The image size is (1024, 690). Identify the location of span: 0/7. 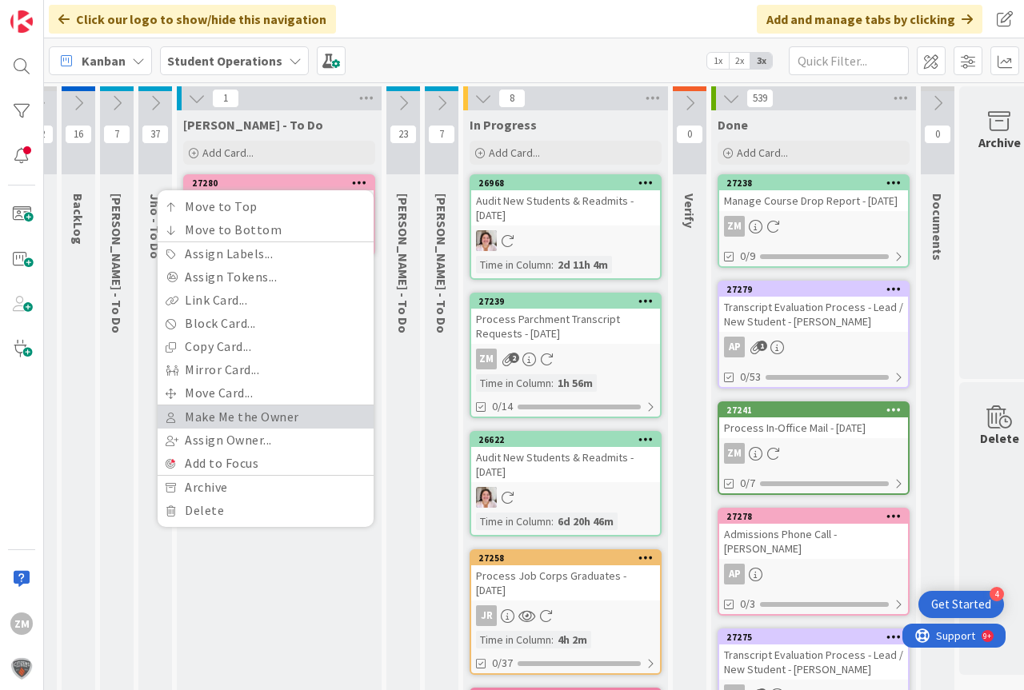
(747, 483).